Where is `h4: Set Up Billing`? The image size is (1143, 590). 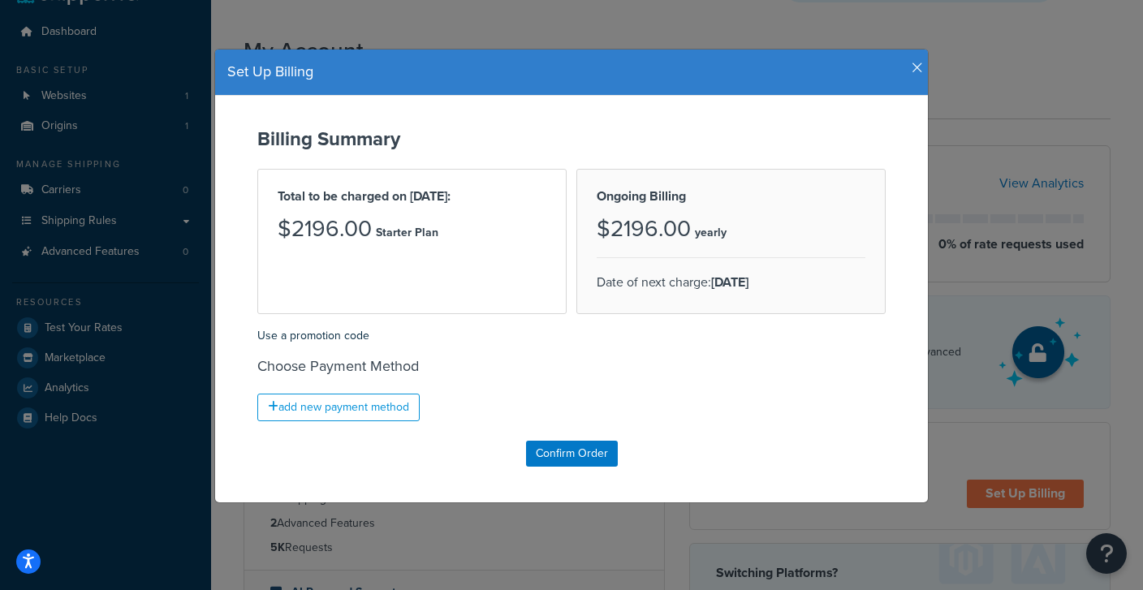
h4: Set Up Billing is located at coordinates (572, 72).